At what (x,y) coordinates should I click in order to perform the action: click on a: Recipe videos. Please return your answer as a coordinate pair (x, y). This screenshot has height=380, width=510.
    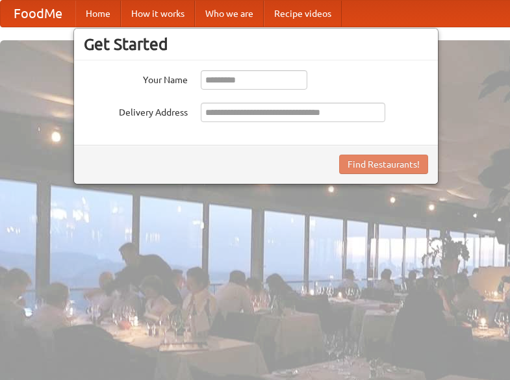
    Looking at the image, I should click on (303, 14).